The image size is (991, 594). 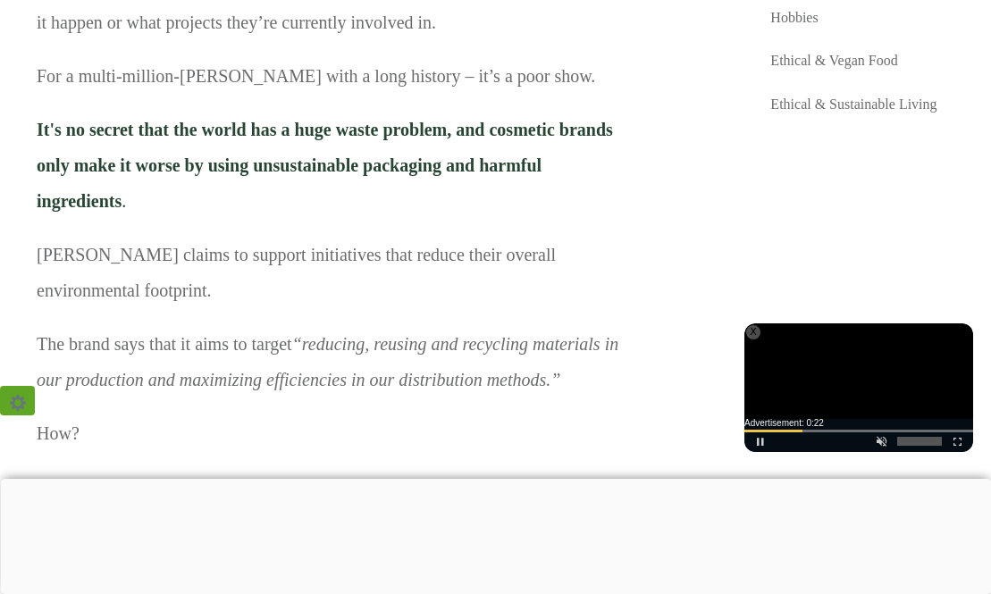 I want to click on em: “reducing, reusing and recycling materials in our production and maximizing efficiencies in our d..., so click(x=327, y=362).